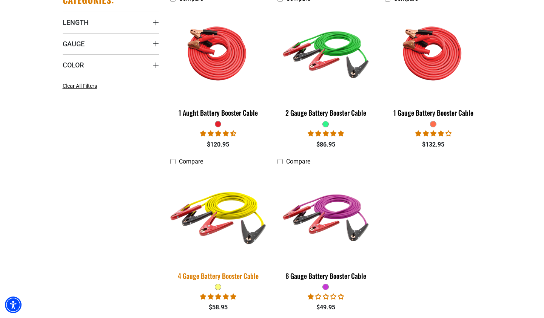 The height and width of the screenshot is (318, 544). What do you see at coordinates (218, 113) in the screenshot?
I see `div: 1 Aught Battery Booster Cable` at bounding box center [218, 113].